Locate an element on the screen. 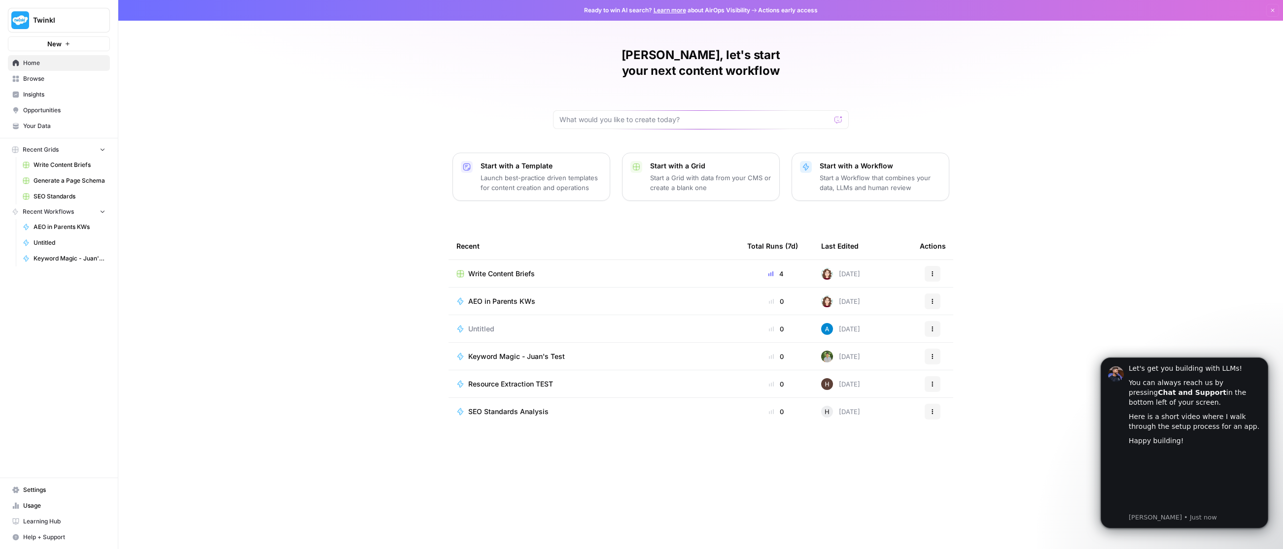 This screenshot has width=1283, height=549. span: Generate a Page Schema is located at coordinates (69, 181).